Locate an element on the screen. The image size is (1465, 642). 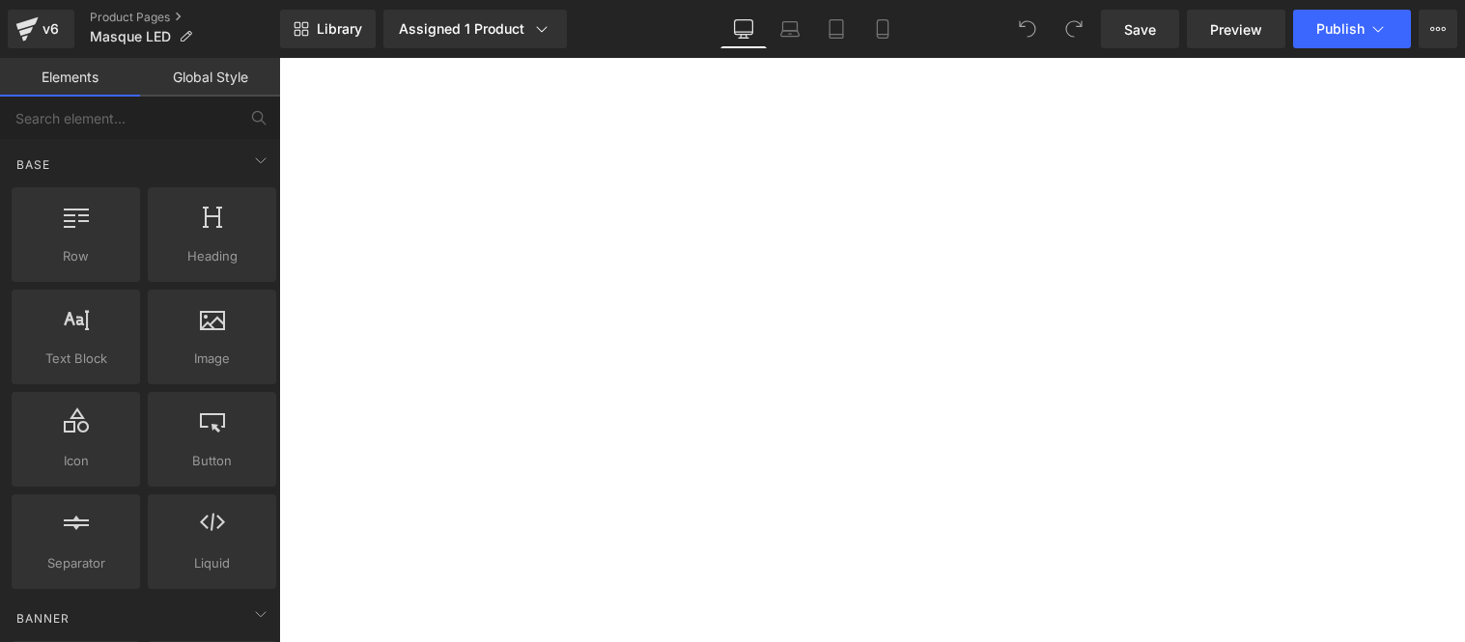
a: Preview is located at coordinates (1236, 29).